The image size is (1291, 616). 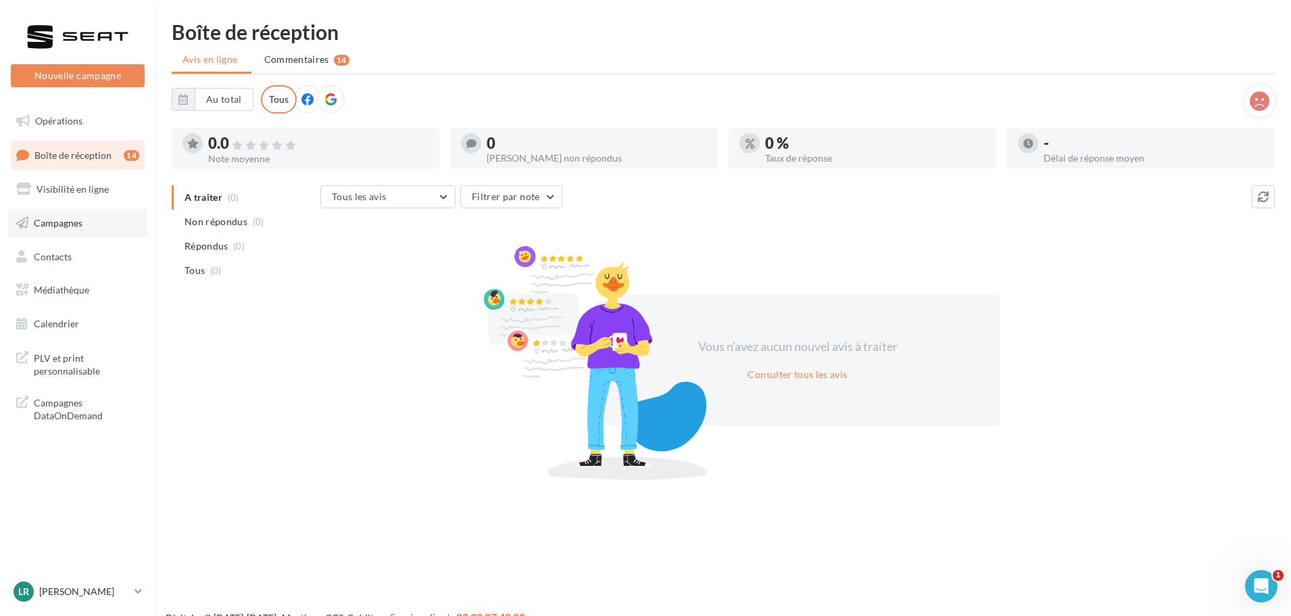 What do you see at coordinates (53, 256) in the screenshot?
I see `span: Contacts` at bounding box center [53, 256].